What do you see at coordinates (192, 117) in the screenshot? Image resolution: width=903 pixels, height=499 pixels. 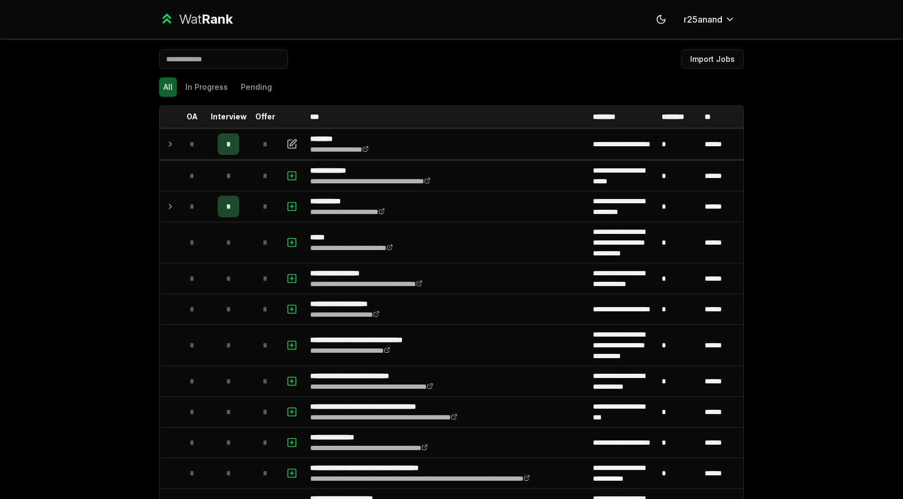 I see `p: OA` at bounding box center [192, 117].